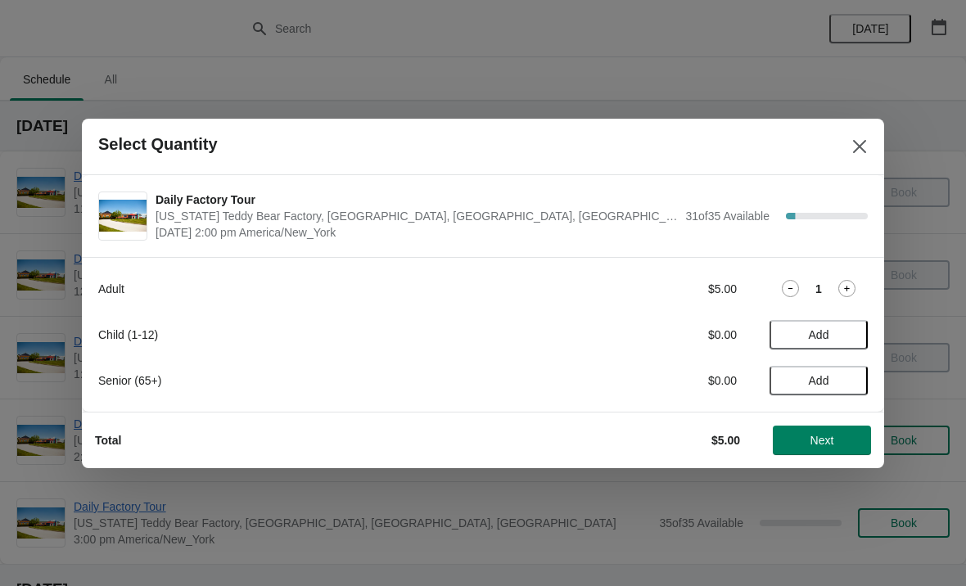 Image resolution: width=966 pixels, height=586 pixels. I want to click on h2: Select Quantity, so click(158, 144).